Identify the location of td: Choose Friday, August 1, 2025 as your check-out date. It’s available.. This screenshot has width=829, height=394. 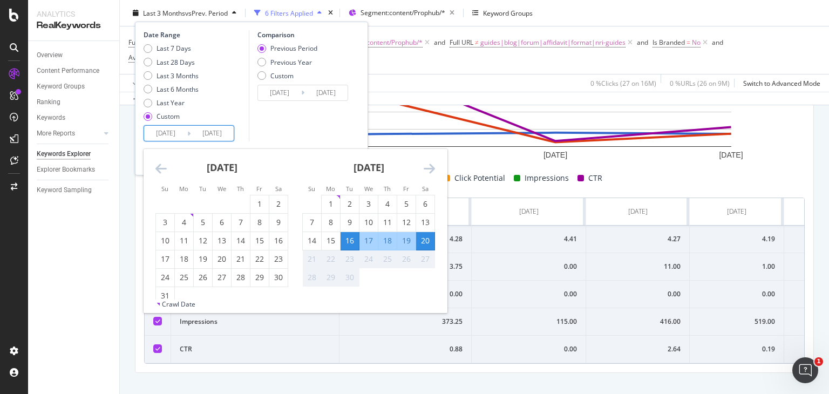
(260, 204).